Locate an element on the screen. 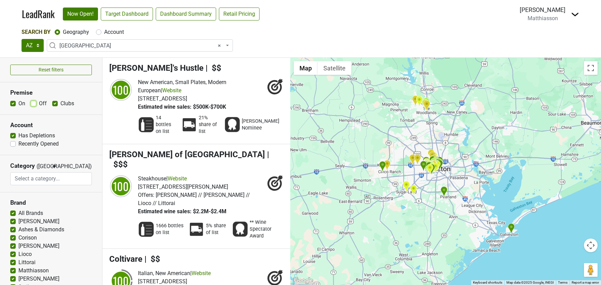  a: Now Open! is located at coordinates (80, 14).